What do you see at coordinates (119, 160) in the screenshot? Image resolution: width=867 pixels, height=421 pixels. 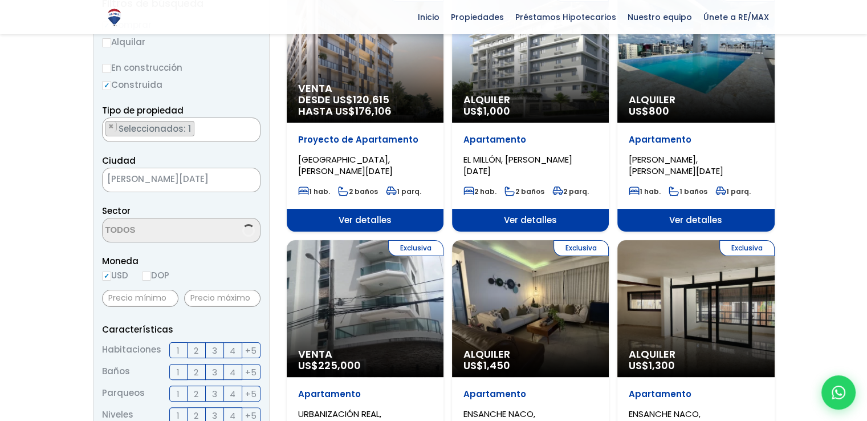 I see `span: Ciudad` at bounding box center [119, 160].